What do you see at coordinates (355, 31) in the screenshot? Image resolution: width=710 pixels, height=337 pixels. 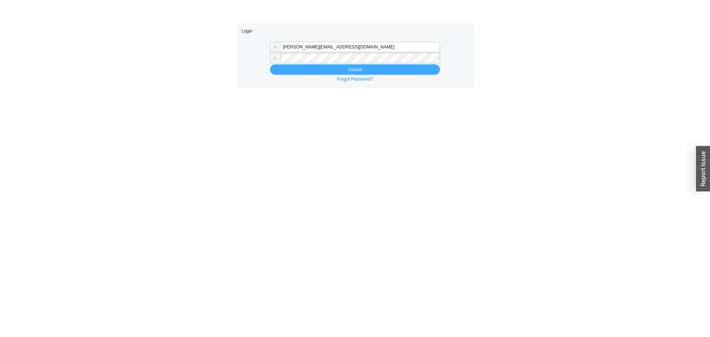 I see `div: Login` at bounding box center [355, 31].